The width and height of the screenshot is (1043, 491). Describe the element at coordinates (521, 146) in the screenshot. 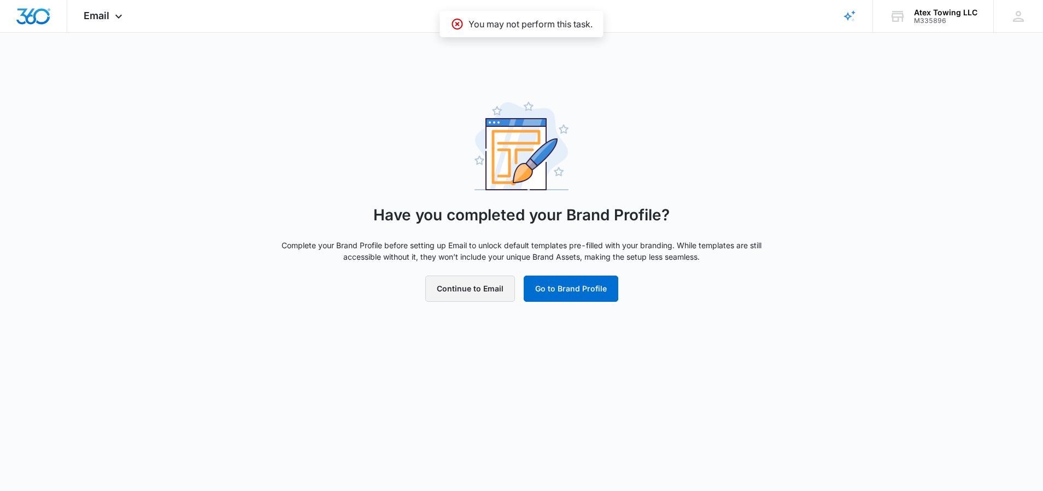

I see `img: Setup` at that location.